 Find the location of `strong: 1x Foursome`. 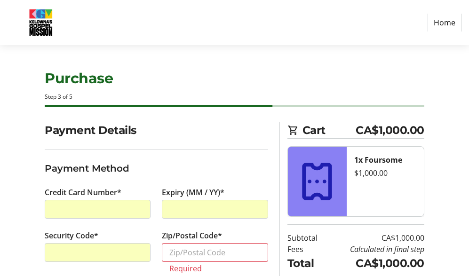

strong: 1x Foursome is located at coordinates (378, 160).